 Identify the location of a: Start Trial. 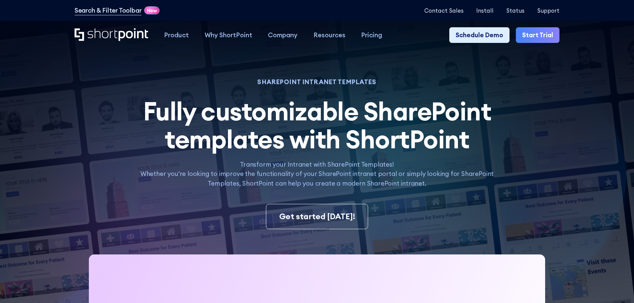
(537, 35).